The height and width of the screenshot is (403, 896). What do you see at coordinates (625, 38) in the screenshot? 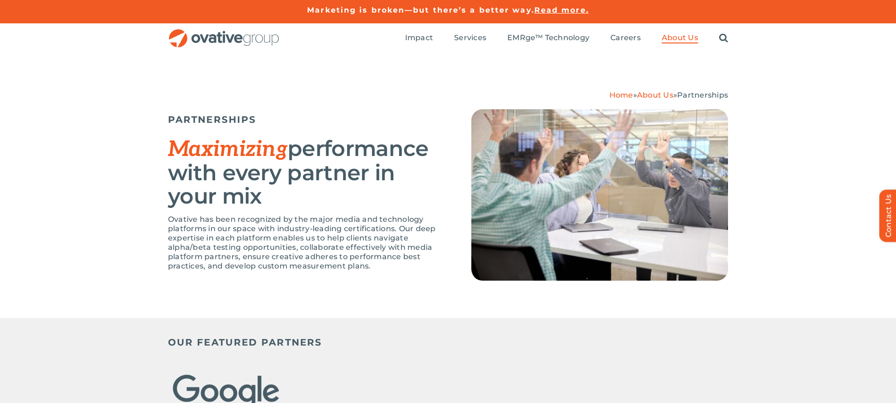
I see `span: Careers` at bounding box center [625, 38].